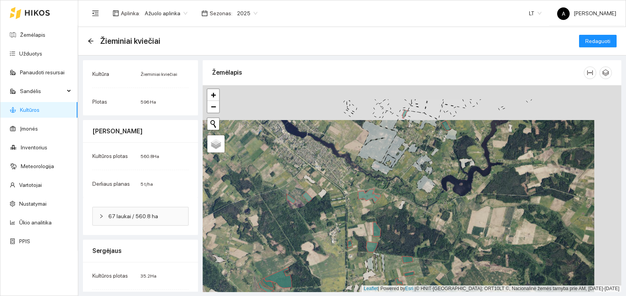  Describe the element at coordinates (30, 185) in the screenshot. I see `a: Vartotojai` at that location.